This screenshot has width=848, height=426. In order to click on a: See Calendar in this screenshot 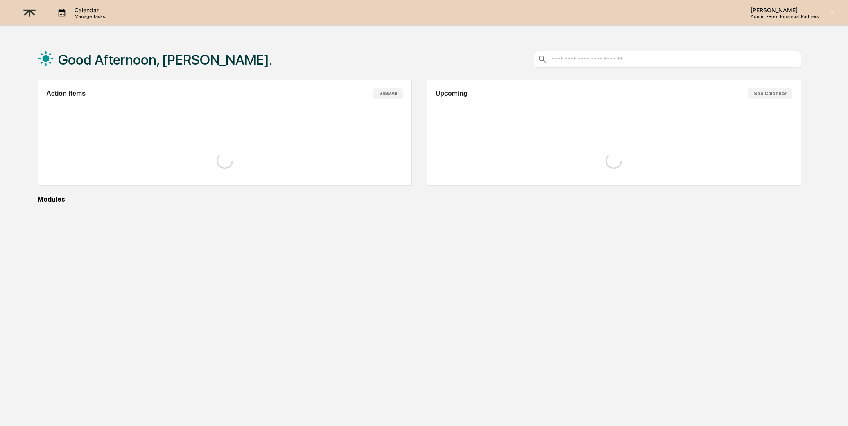, I will do `click(770, 94)`.